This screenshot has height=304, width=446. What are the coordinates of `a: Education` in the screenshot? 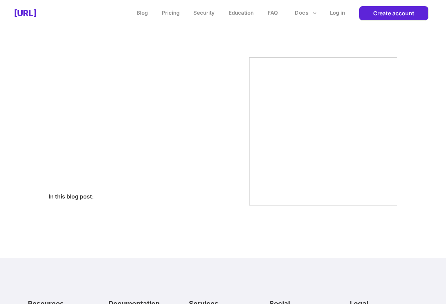 It's located at (241, 13).